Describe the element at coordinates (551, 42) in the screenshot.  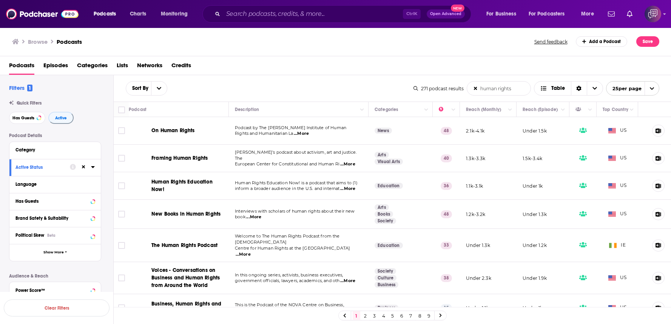
I see `button: Send feedback` at that location.